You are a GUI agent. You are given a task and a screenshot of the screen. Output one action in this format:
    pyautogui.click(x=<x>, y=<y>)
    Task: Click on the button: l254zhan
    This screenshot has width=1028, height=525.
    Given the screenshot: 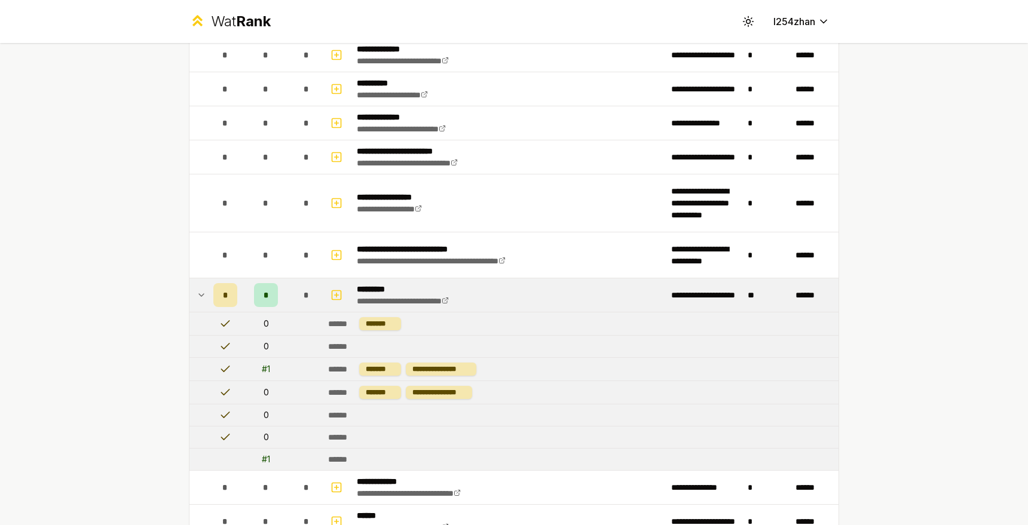 What is the action you would take?
    pyautogui.click(x=801, y=22)
    